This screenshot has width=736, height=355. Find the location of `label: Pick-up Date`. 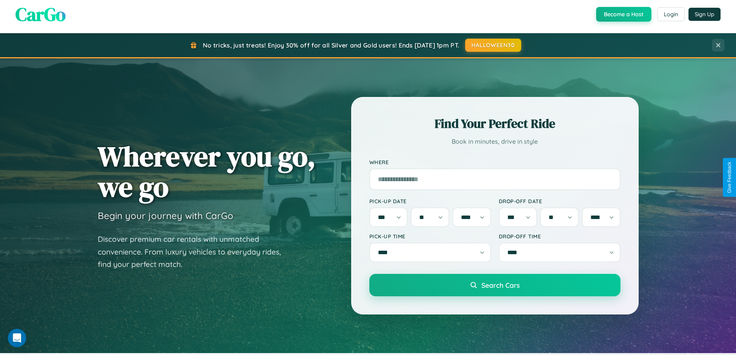

label: Pick-up Date is located at coordinates (430, 201).